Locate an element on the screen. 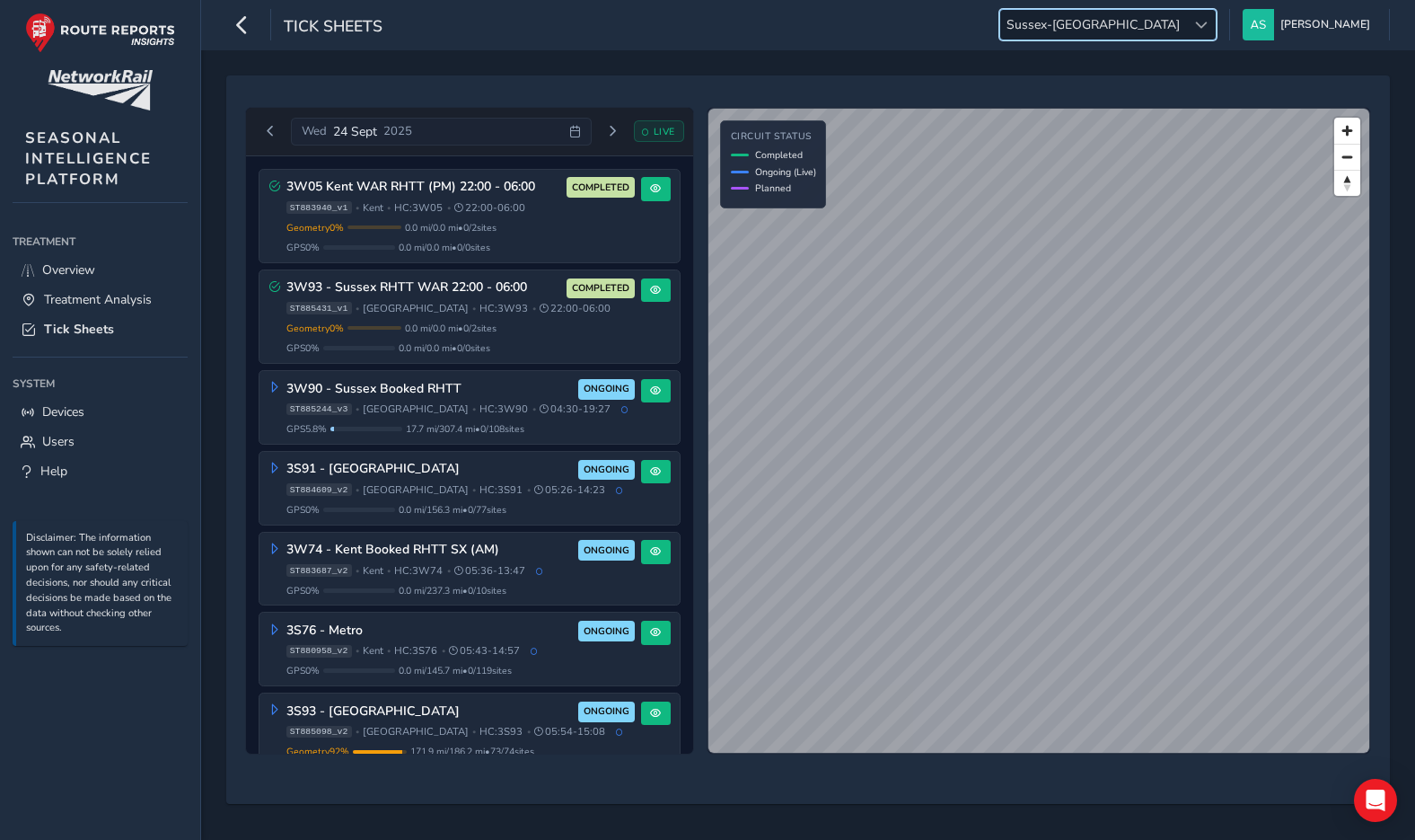  span: 17.7 mi / 307.4 mi • 0 / 108 sites is located at coordinates (466, 429).